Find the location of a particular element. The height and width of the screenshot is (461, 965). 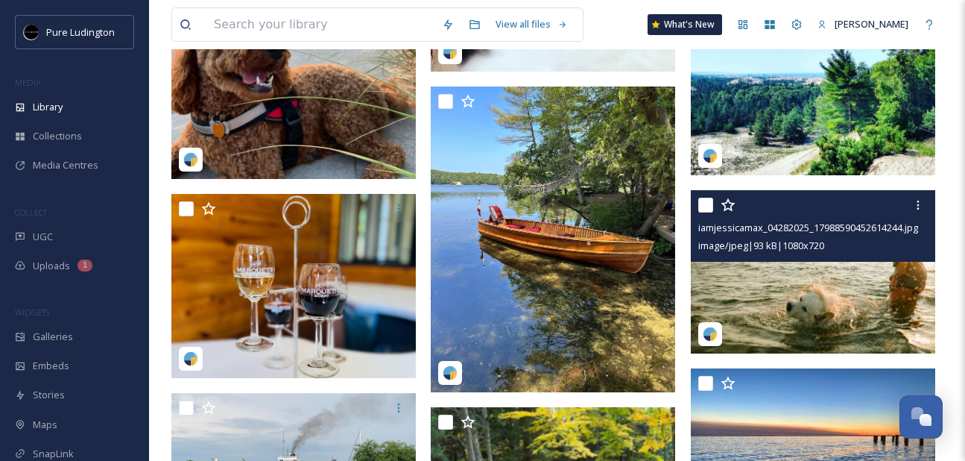

span: Stories is located at coordinates (48, 394).